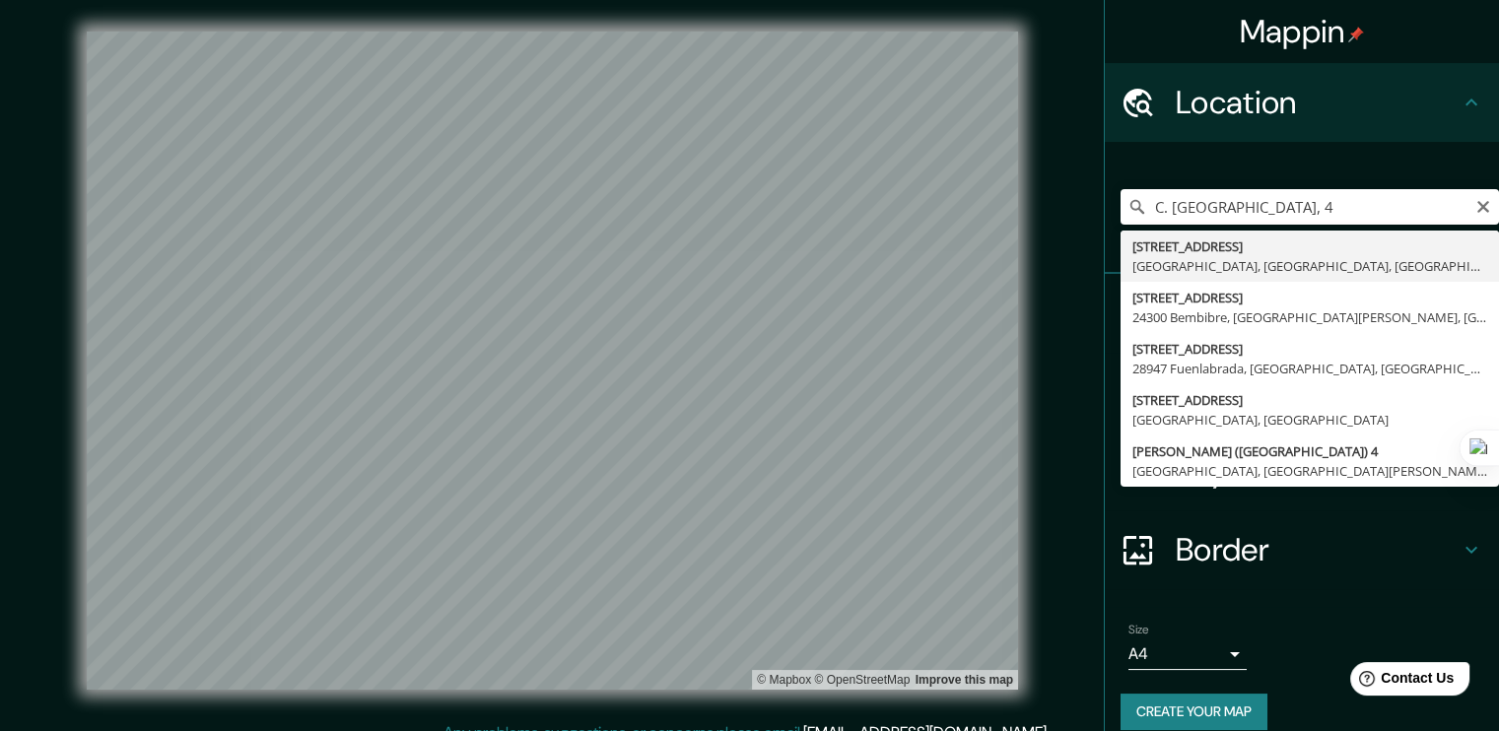  What do you see at coordinates (1302, 102) in the screenshot?
I see `div: Location` at bounding box center [1302, 102].